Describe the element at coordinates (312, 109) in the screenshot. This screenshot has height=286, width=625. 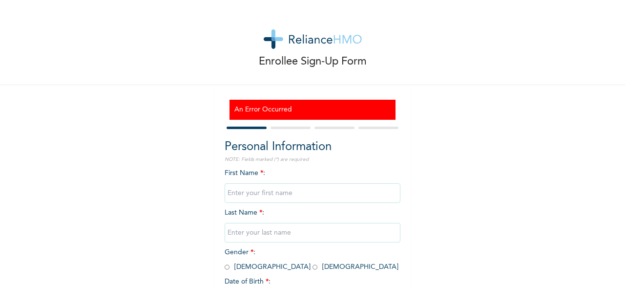
I see `h3: An Error Occurred` at that location.